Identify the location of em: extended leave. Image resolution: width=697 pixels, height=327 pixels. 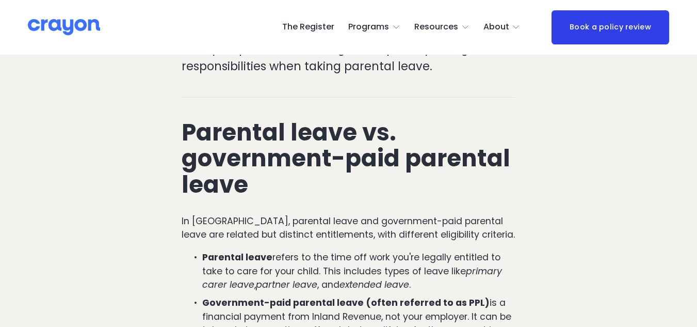
(374, 284).